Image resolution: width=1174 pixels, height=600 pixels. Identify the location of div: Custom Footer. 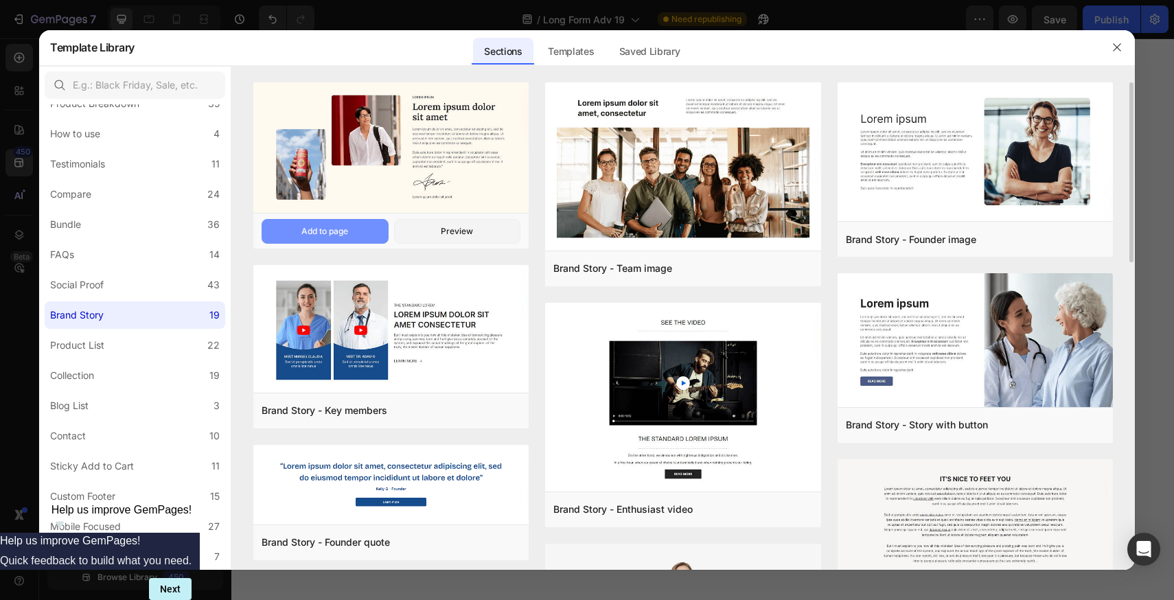
(82, 496).